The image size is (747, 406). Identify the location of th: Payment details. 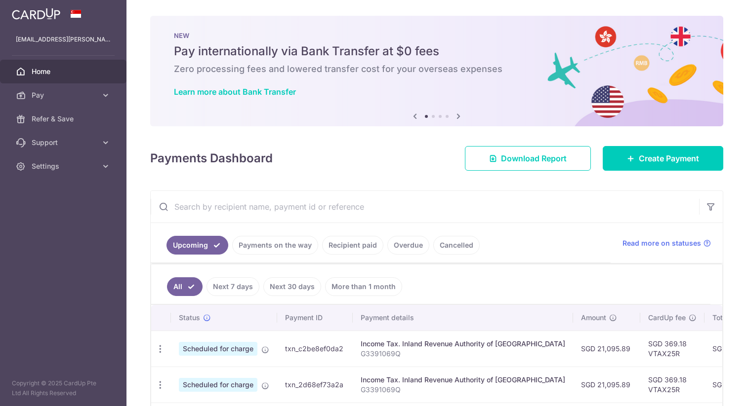
(463, 318).